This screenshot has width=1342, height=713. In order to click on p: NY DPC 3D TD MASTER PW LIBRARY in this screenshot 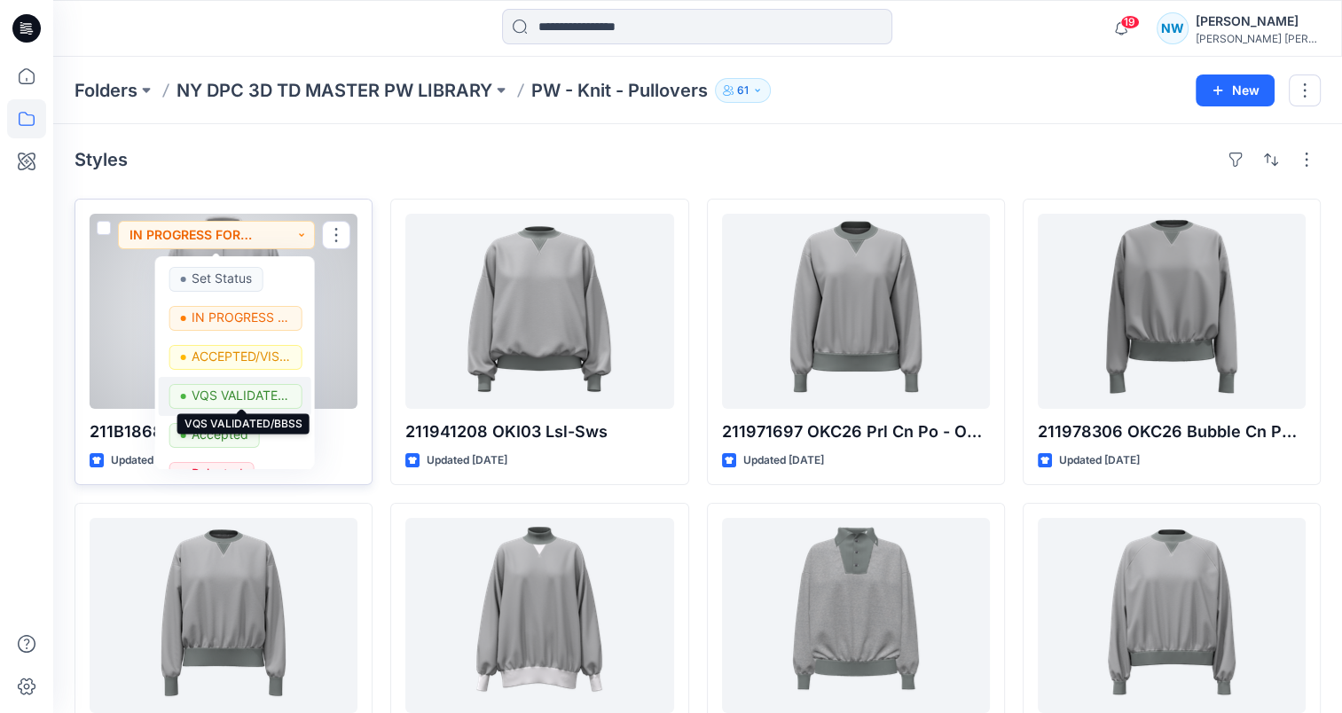, I will do `click(334, 90)`.